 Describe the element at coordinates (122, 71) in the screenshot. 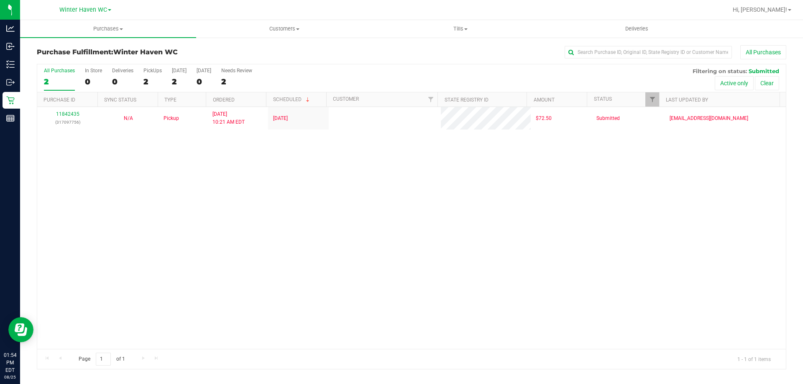

I see `div: Deliveries` at that location.